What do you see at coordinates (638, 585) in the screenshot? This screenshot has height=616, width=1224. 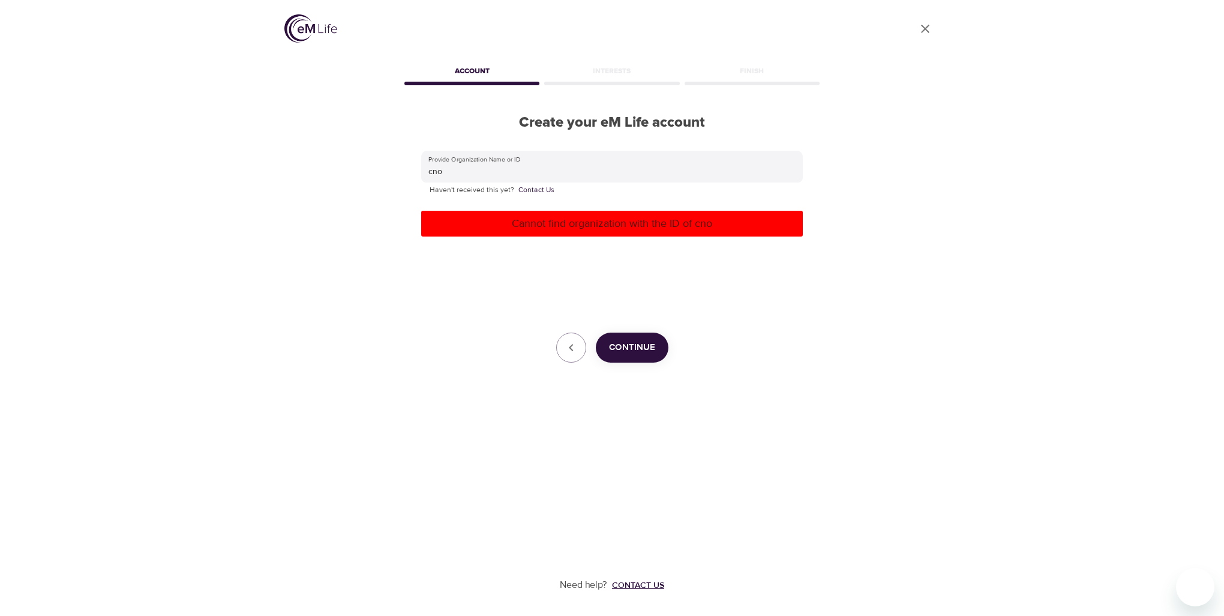 I see `div: Contact us` at bounding box center [638, 585].